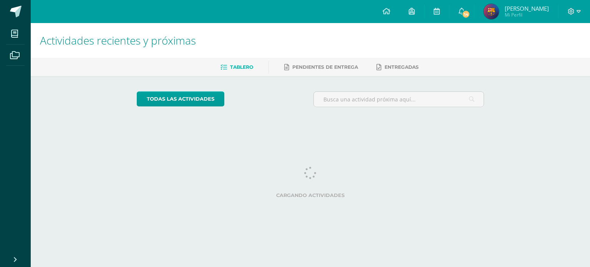  Describe the element at coordinates (325, 67) in the screenshot. I see `span: Pendientes de entrega` at that location.